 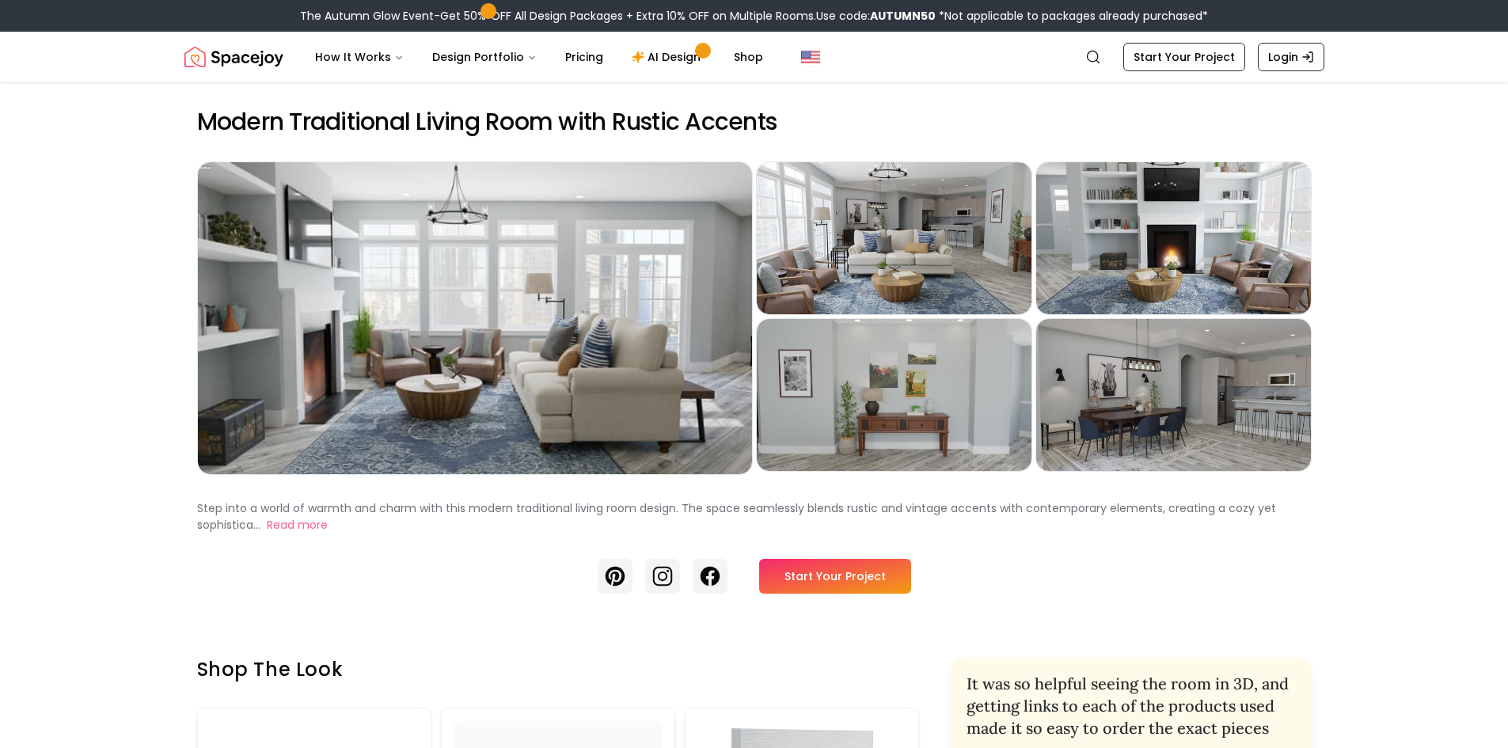 I want to click on a: Pricing, so click(x=584, y=57).